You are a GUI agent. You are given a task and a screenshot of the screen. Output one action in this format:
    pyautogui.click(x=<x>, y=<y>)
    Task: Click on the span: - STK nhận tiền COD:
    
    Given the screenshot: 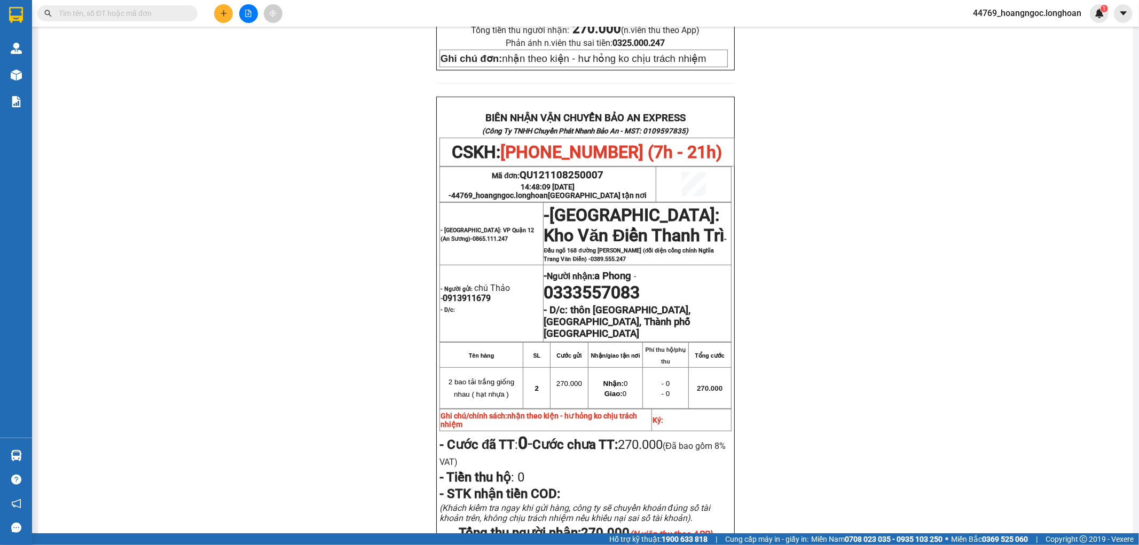 What is the action you would take?
    pyautogui.click(x=500, y=494)
    